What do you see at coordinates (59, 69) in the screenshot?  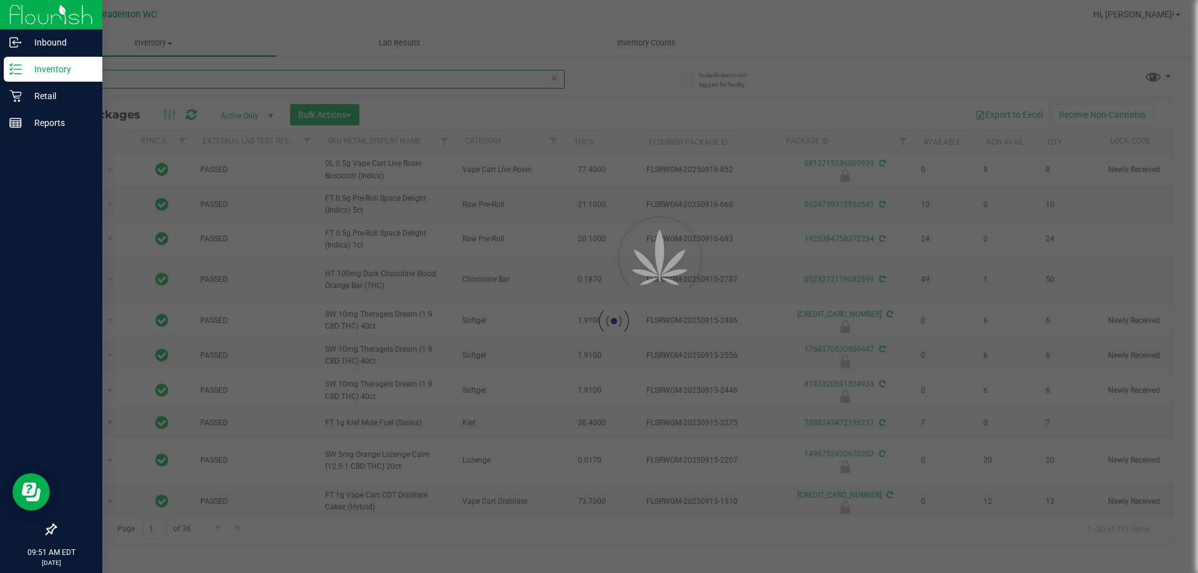 I see `p: Inventory` at bounding box center [59, 69].